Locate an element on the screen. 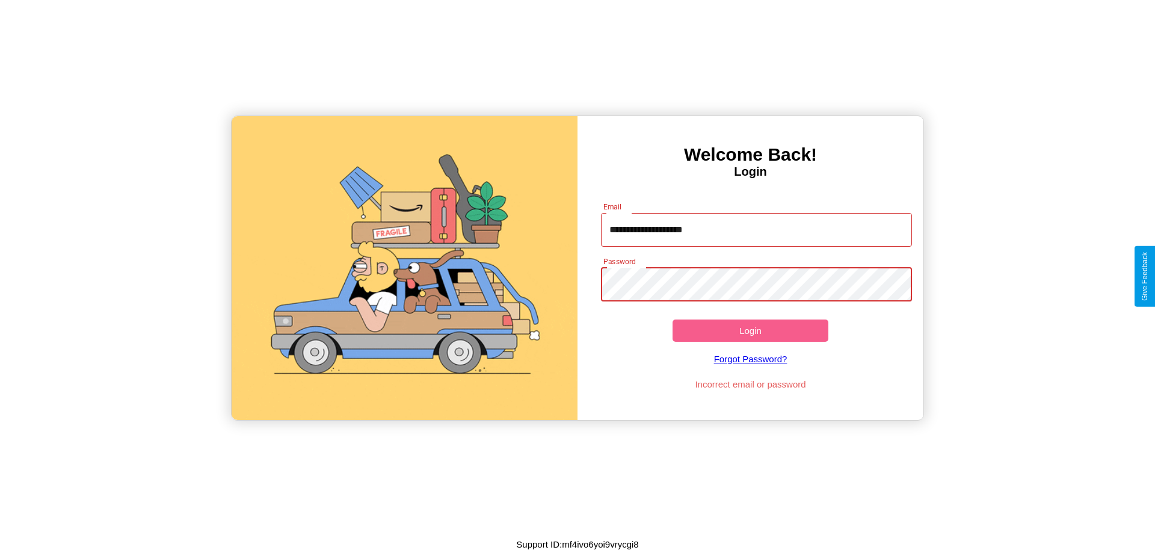 The height and width of the screenshot is (553, 1155). a: Forgot Password? is located at coordinates (751, 359).